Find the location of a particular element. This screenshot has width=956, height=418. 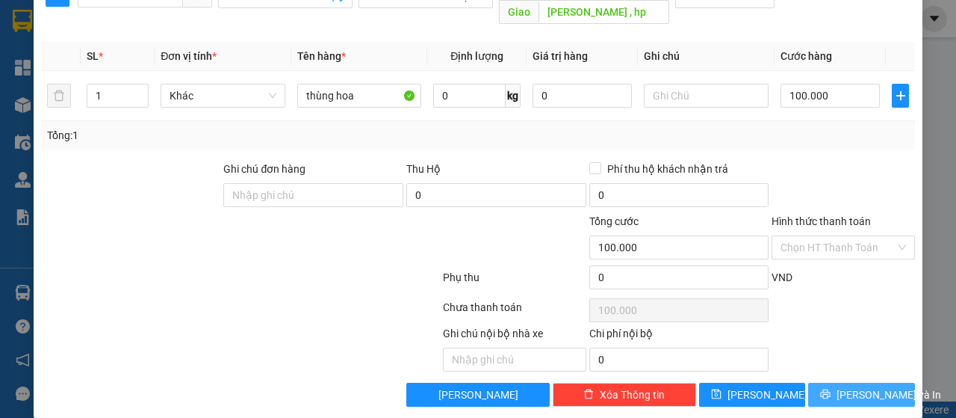

div: Tổng: 1 is located at coordinates (208, 135).